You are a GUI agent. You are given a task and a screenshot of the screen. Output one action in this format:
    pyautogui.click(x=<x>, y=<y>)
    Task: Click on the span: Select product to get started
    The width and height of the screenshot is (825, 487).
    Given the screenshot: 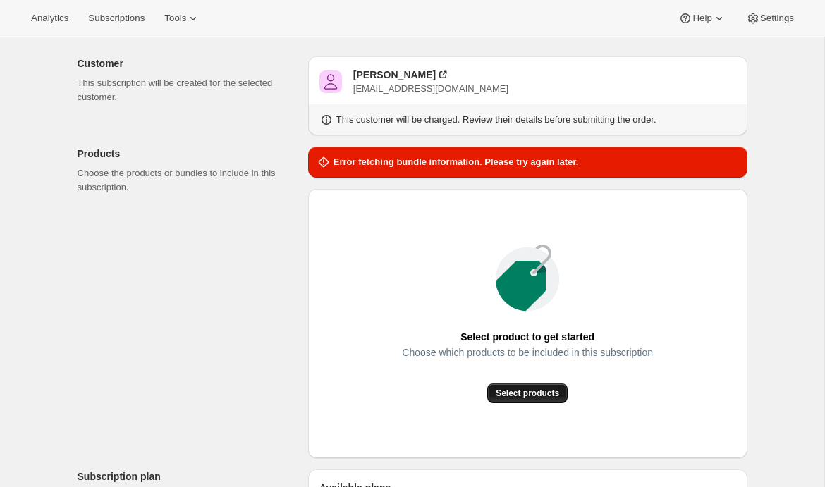 What is the action you would take?
    pyautogui.click(x=528, y=337)
    